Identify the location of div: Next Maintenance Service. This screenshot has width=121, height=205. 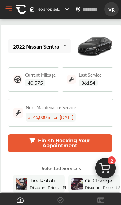
(51, 107).